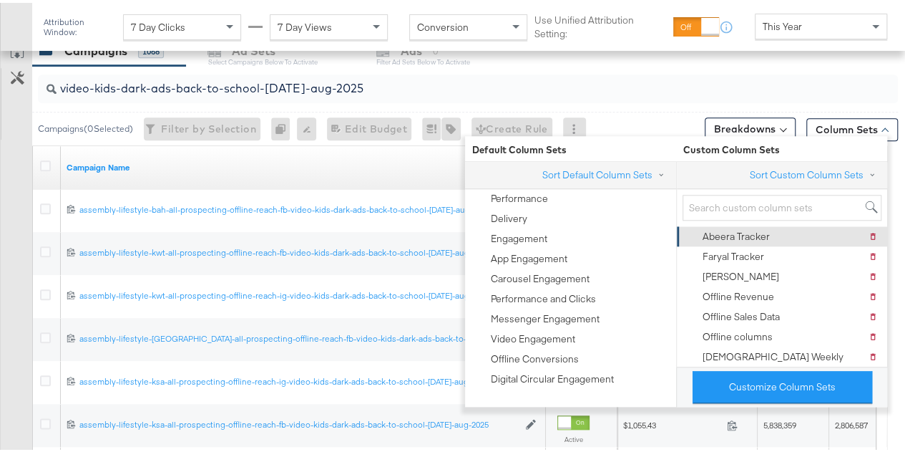 The height and width of the screenshot is (452, 905). I want to click on label: Active, so click(573, 436).